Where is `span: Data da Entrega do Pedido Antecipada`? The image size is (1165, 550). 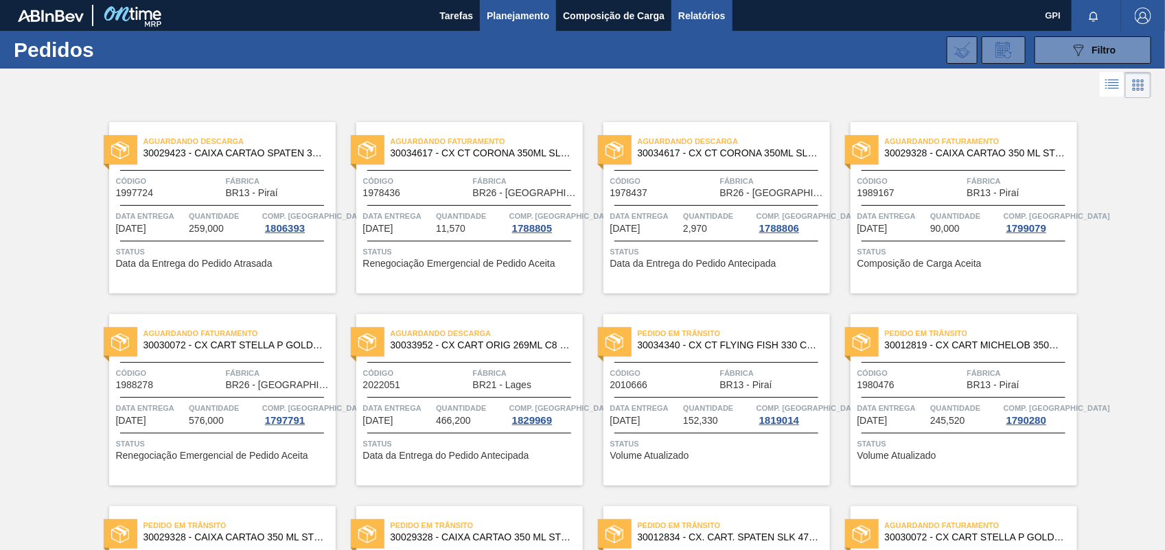 span: Data da Entrega do Pedido Antecipada is located at coordinates (693, 264).